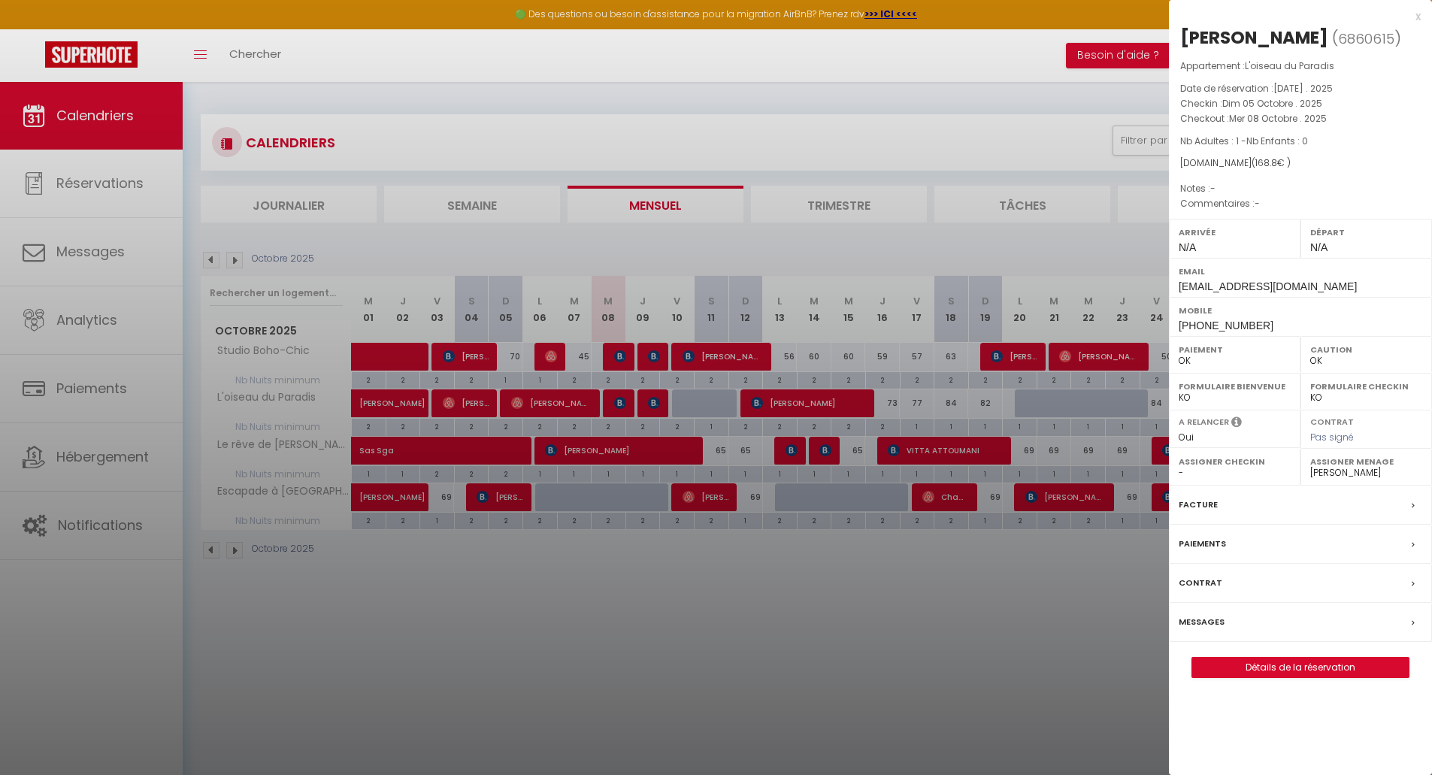 This screenshot has width=1432, height=775. Describe the element at coordinates (1300, 89) in the screenshot. I see `p: Date de réservation :` at that location.